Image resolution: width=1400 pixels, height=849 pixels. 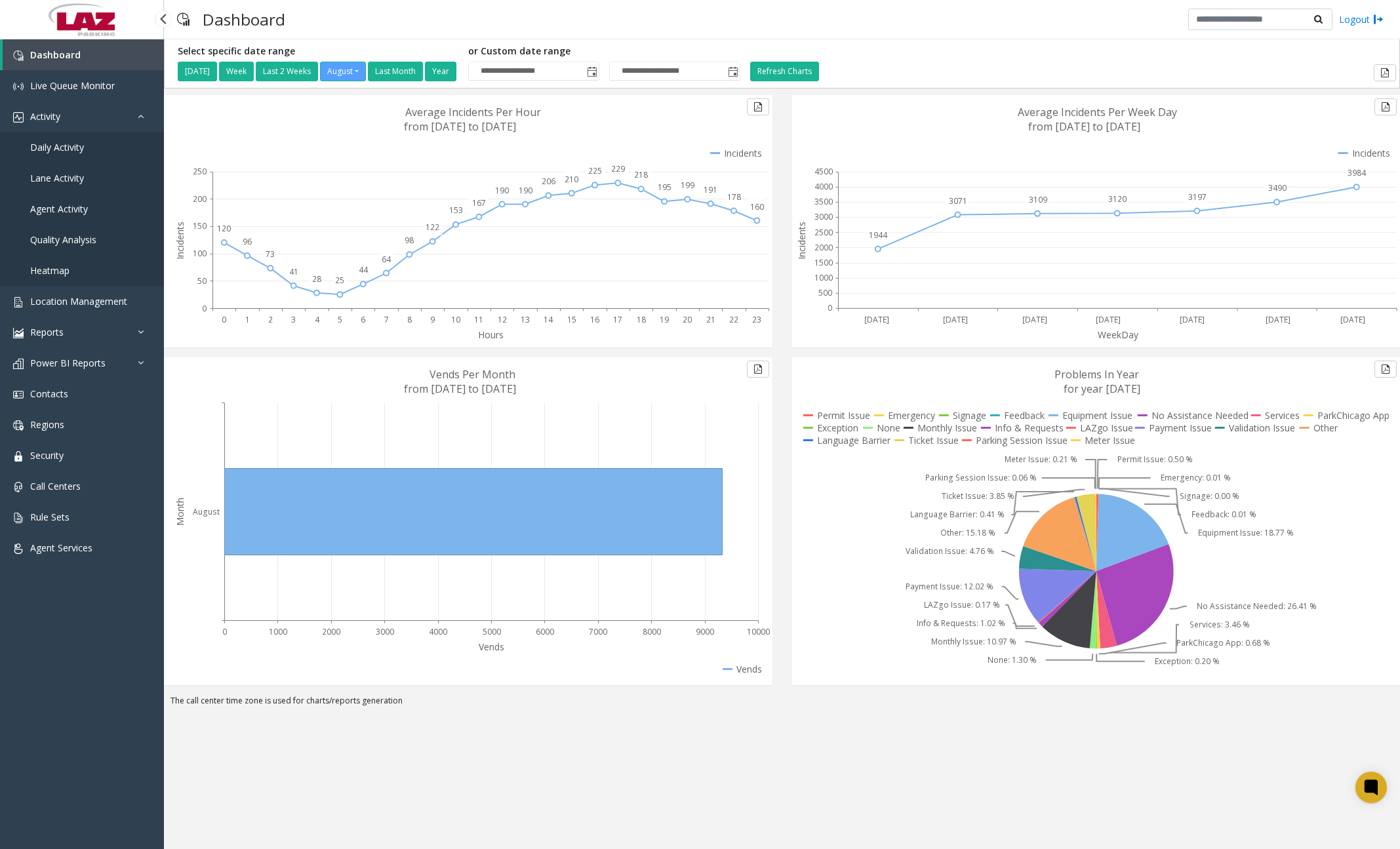 I want to click on text: Meter Issue: 0.21 %, so click(x=1040, y=459).